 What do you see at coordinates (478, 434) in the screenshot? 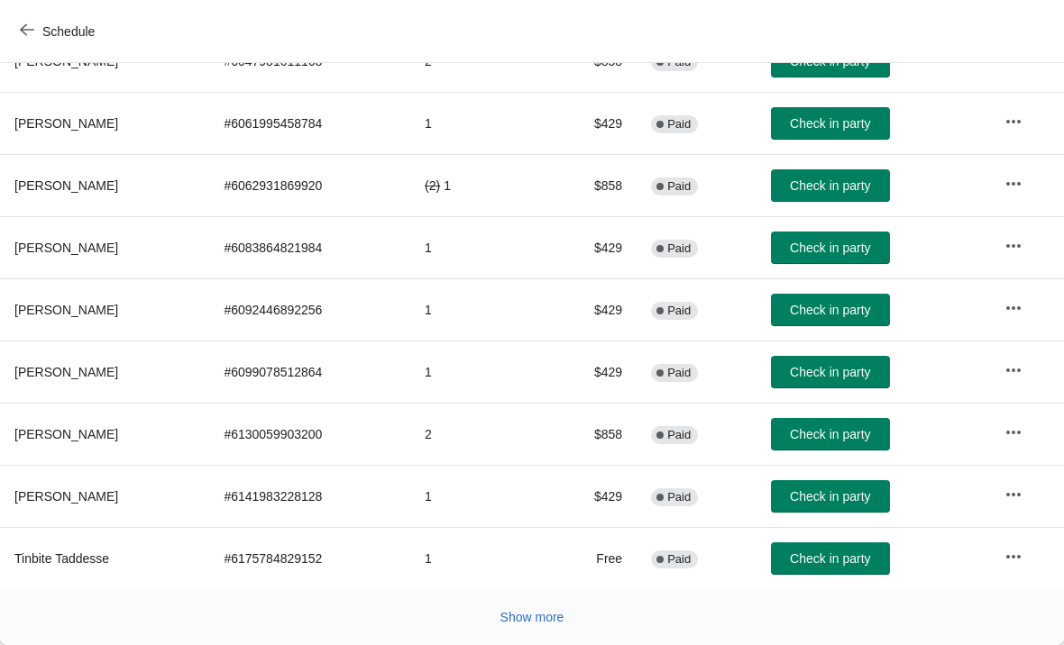
I see `td: 2` at bounding box center [478, 434].